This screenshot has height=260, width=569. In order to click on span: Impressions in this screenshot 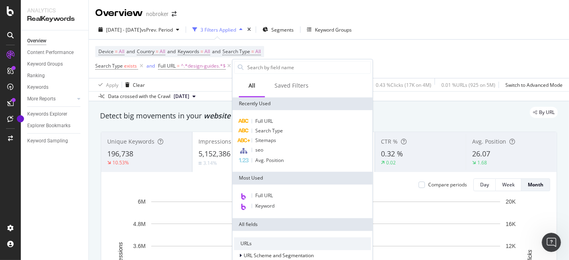, I will do `click(215, 141)`.